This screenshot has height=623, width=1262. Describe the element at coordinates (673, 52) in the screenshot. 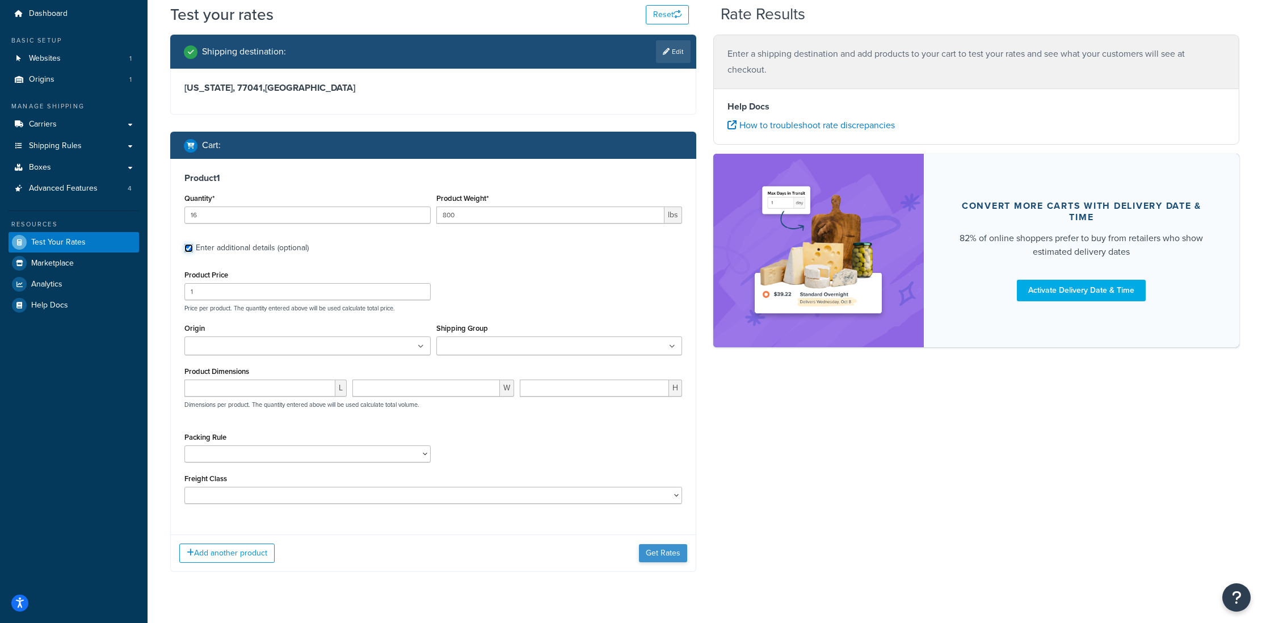

I see `a: Edit` at that location.